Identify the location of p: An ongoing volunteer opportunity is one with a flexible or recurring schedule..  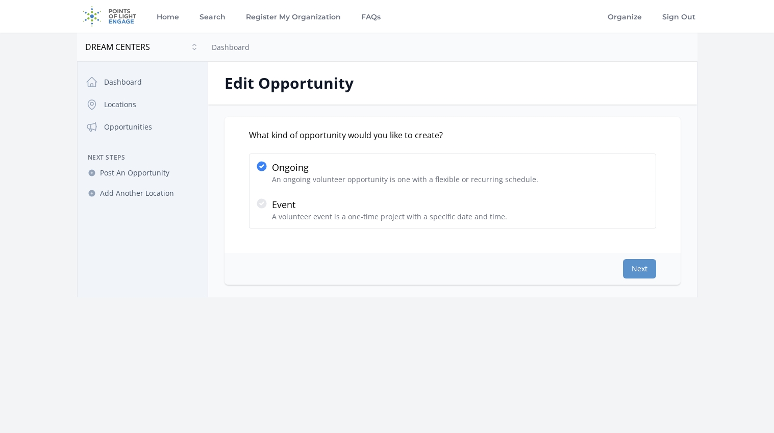
(405, 180).